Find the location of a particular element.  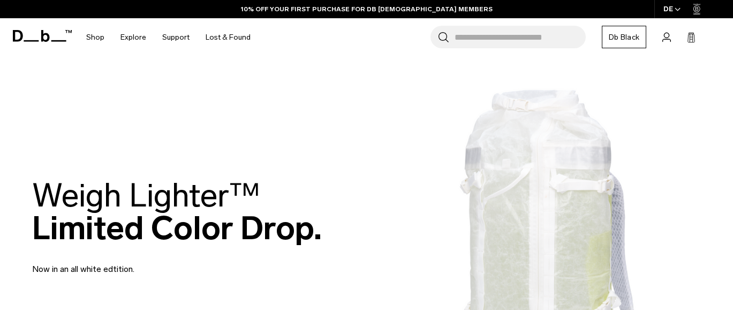

a: Shop is located at coordinates (95, 37).